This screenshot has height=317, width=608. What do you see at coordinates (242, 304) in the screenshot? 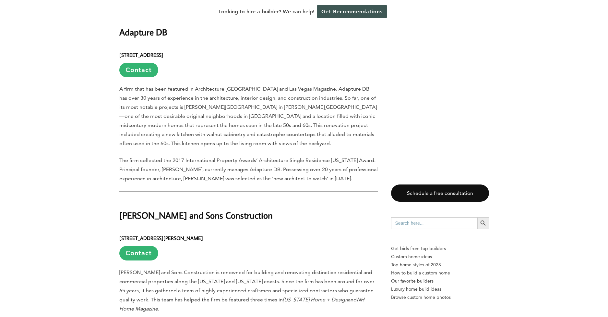
I see `em: NH Home Magazine` at bounding box center [242, 304].